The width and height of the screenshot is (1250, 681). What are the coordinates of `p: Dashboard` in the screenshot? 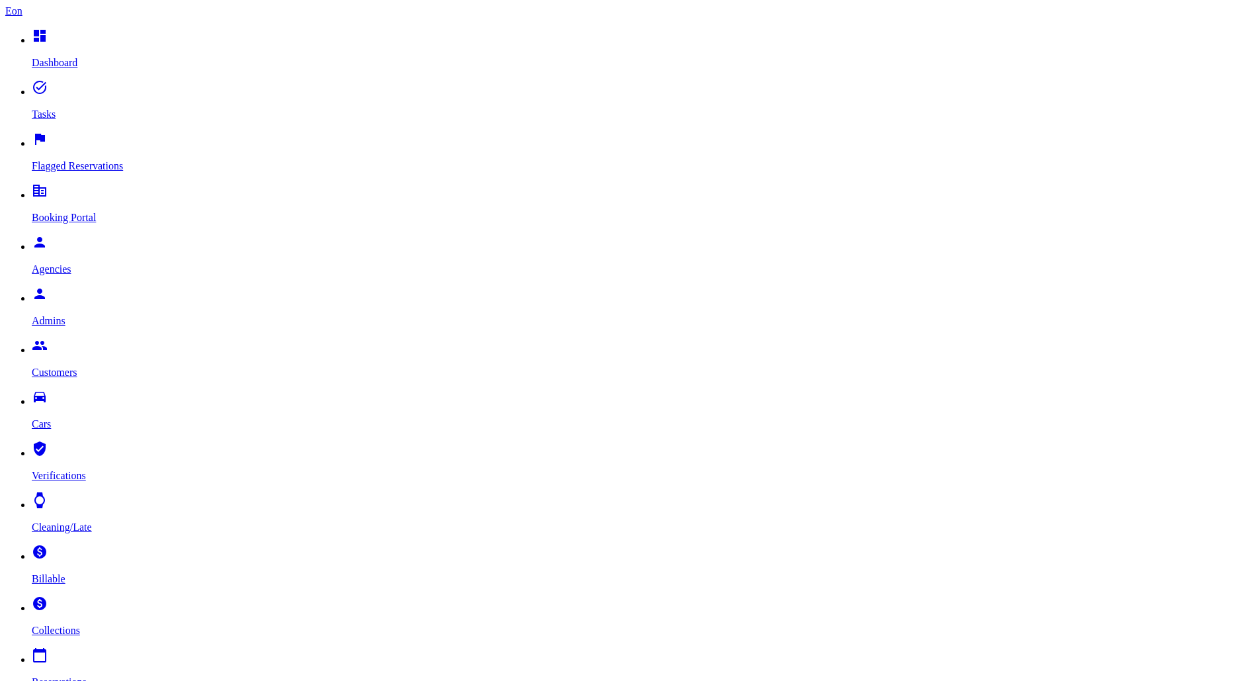 It's located at (638, 63).